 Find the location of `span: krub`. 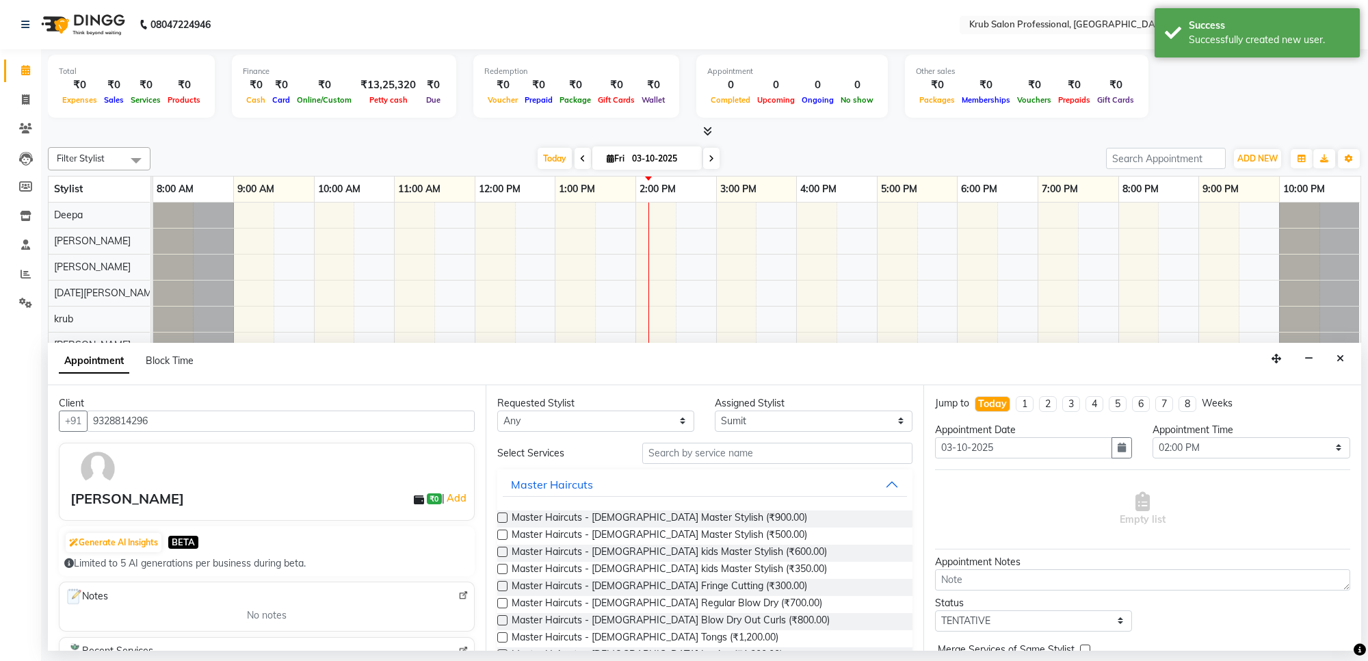

span: krub is located at coordinates (64, 319).